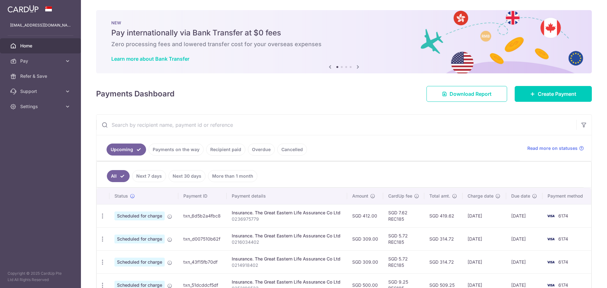  What do you see at coordinates (41, 76) in the screenshot?
I see `span: Refer & Save` at bounding box center [41, 76].